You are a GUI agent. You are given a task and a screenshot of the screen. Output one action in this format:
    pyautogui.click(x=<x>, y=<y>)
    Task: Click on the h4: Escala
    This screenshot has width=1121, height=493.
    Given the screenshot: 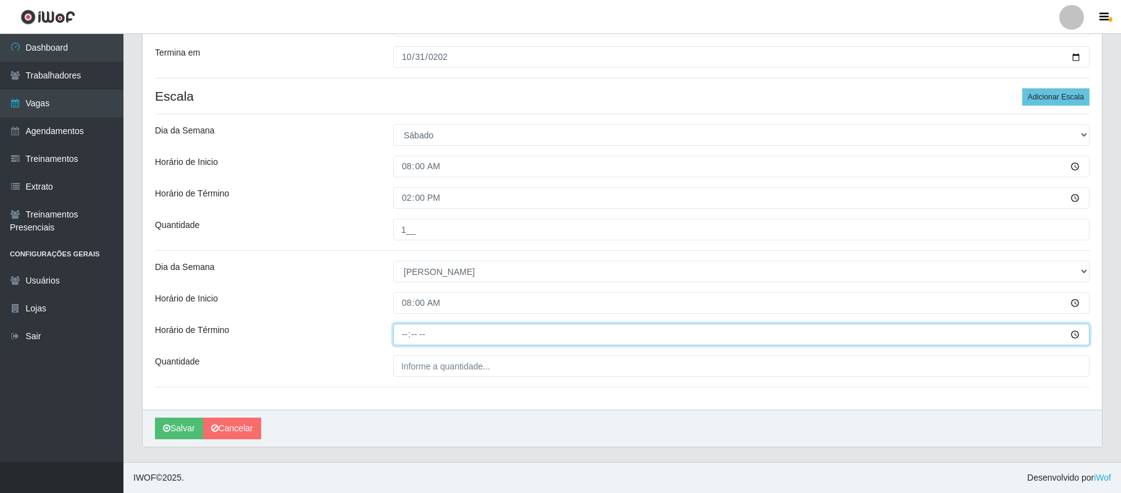 What is the action you would take?
    pyautogui.click(x=622, y=96)
    